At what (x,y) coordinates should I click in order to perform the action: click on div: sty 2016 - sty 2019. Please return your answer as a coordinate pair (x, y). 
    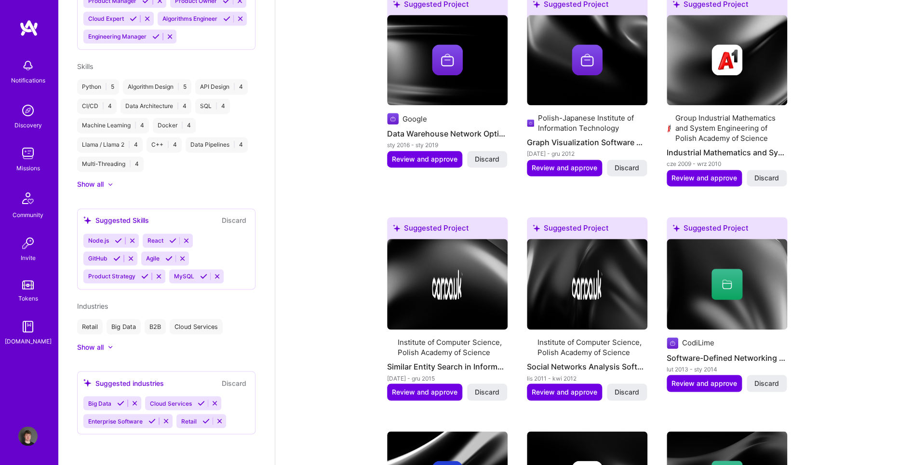
    Looking at the image, I should click on (447, 145).